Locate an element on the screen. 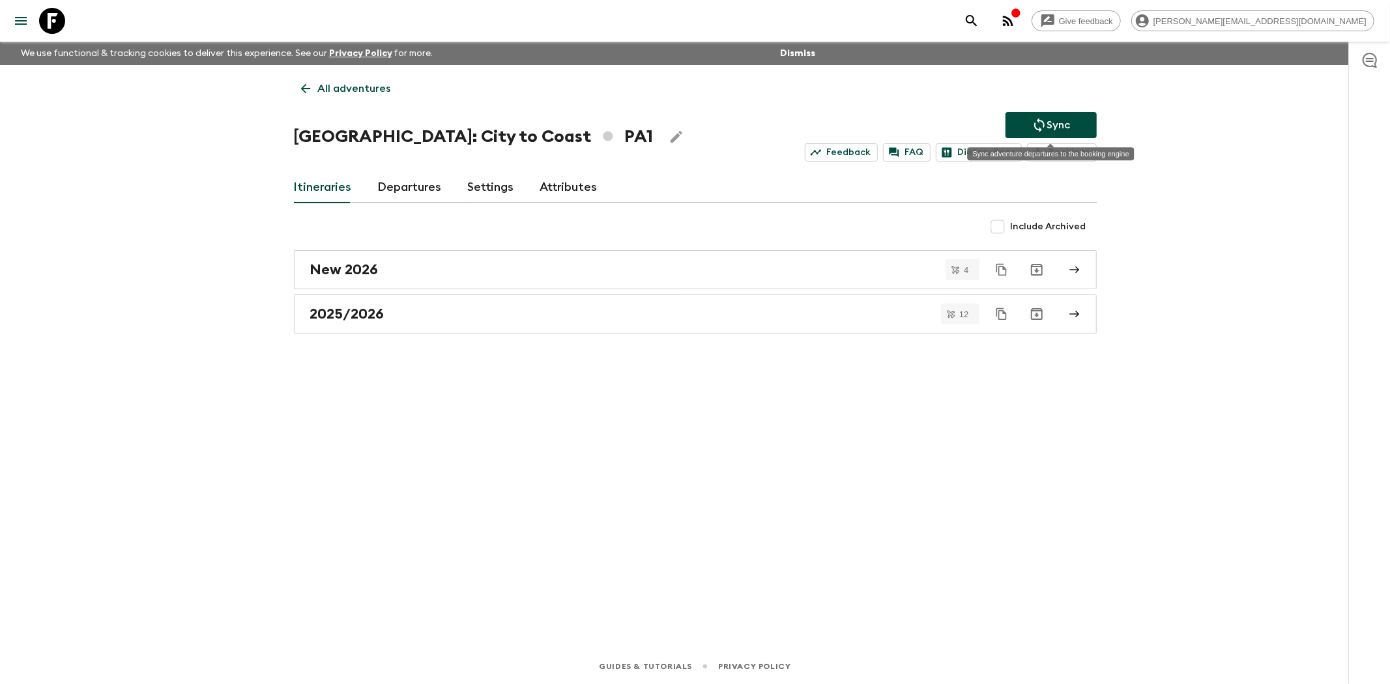 The width and height of the screenshot is (1390, 684). button: Dismiss is located at coordinates (798, 53).